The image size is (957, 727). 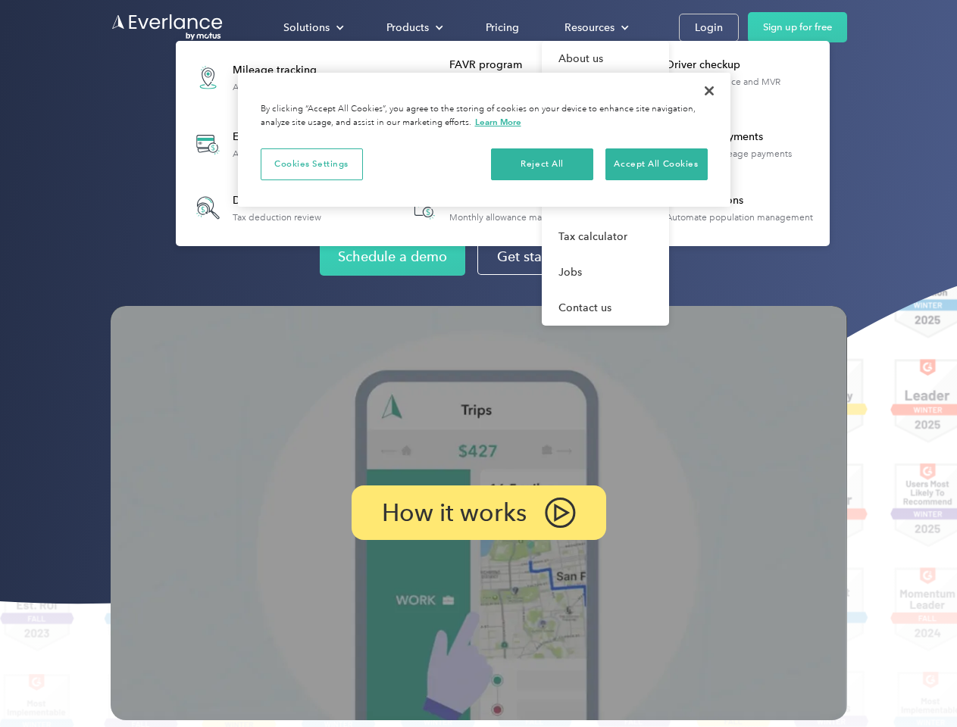 I want to click on a: Login, so click(x=708, y=27).